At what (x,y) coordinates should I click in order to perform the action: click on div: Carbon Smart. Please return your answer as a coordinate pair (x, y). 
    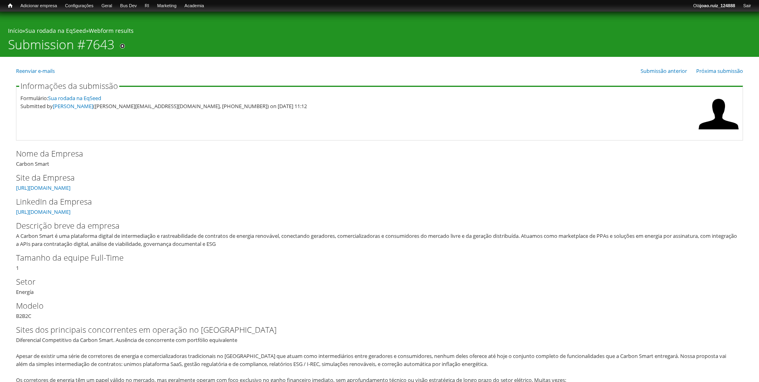
    Looking at the image, I should click on (379, 158).